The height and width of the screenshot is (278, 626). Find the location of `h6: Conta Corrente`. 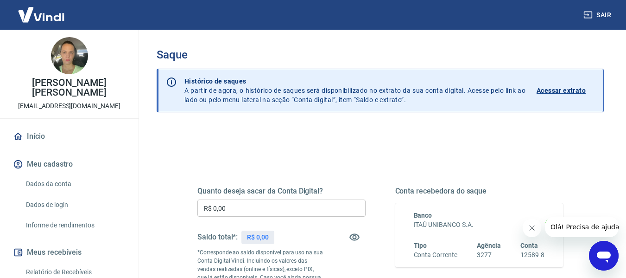

h6: Conta Corrente is located at coordinates (436, 255).